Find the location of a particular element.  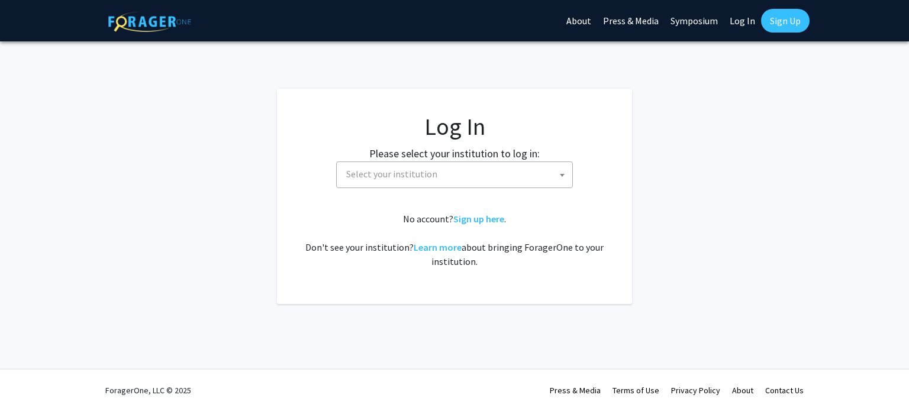

div: No account? . Don't see your institution? about bringing ForagerOne to your institution. is located at coordinates (454, 240).